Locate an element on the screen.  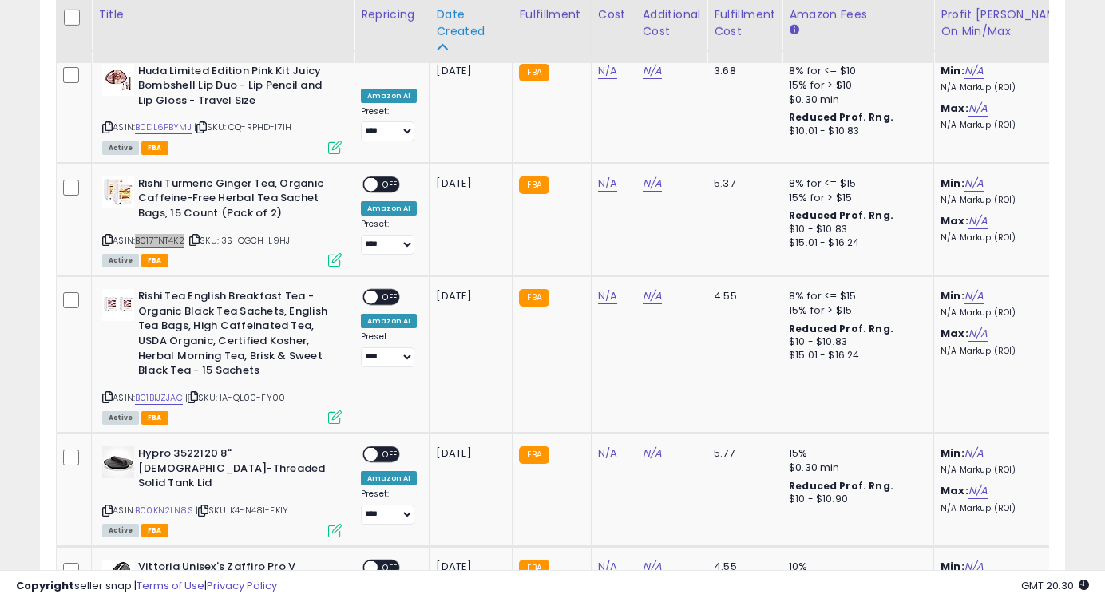
div: $10.01 - $10.83 is located at coordinates (855, 131).